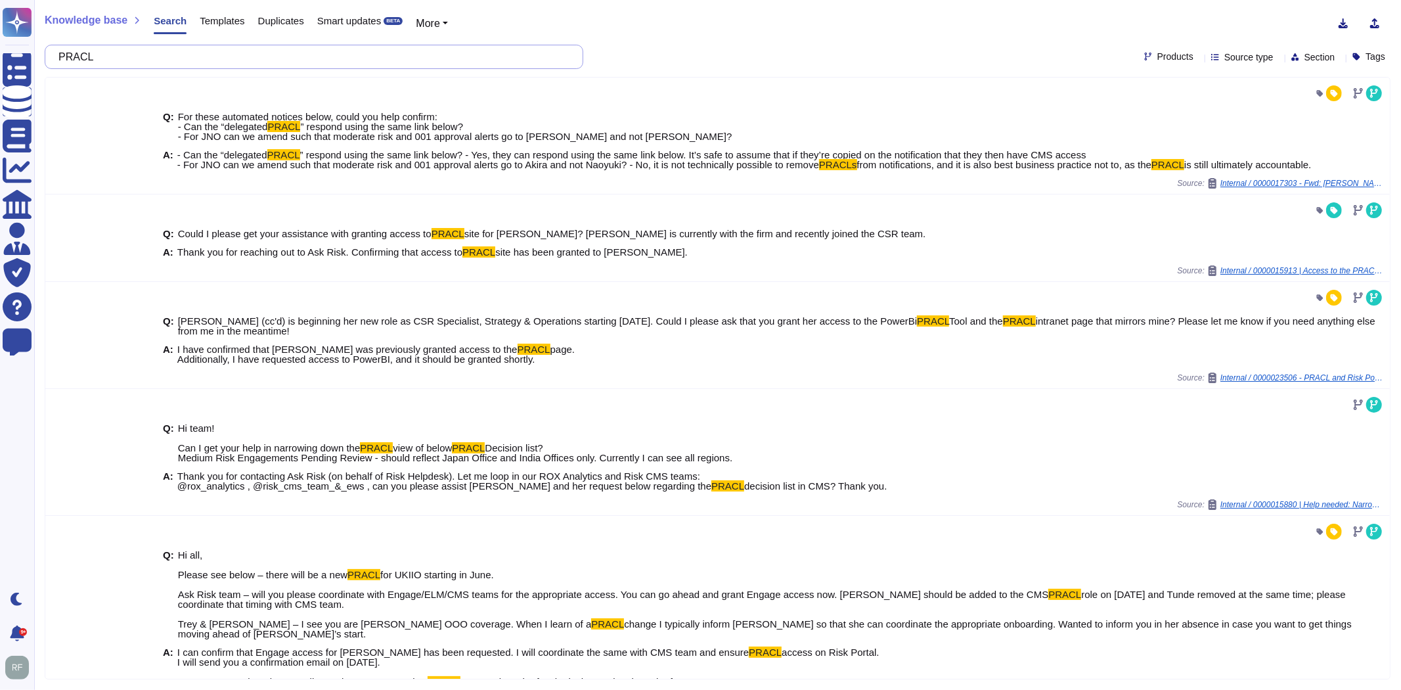 This screenshot has height=690, width=1401. I want to click on span: ” respond using the same link below? - Yes, they can respond using the same link below. It’s safe..., so click(632, 160).